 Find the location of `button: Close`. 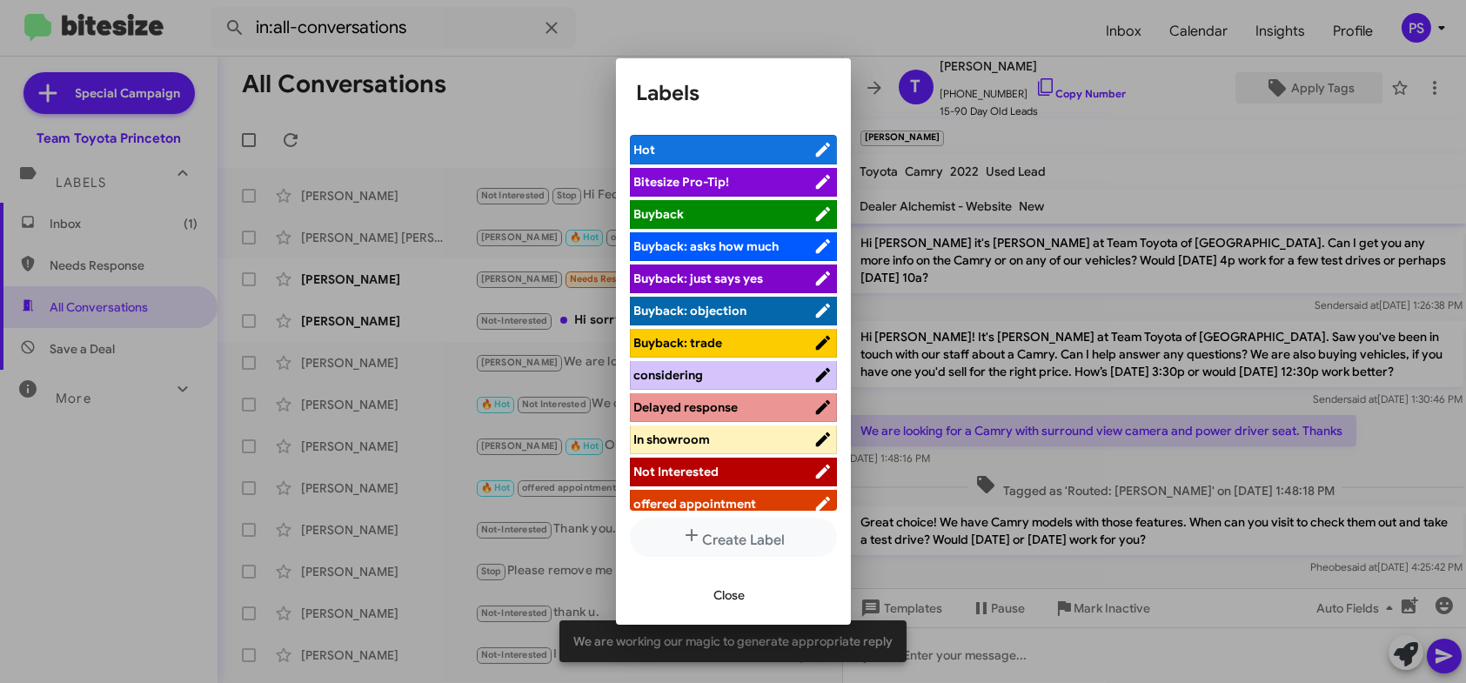

button: Close is located at coordinates (730, 595).